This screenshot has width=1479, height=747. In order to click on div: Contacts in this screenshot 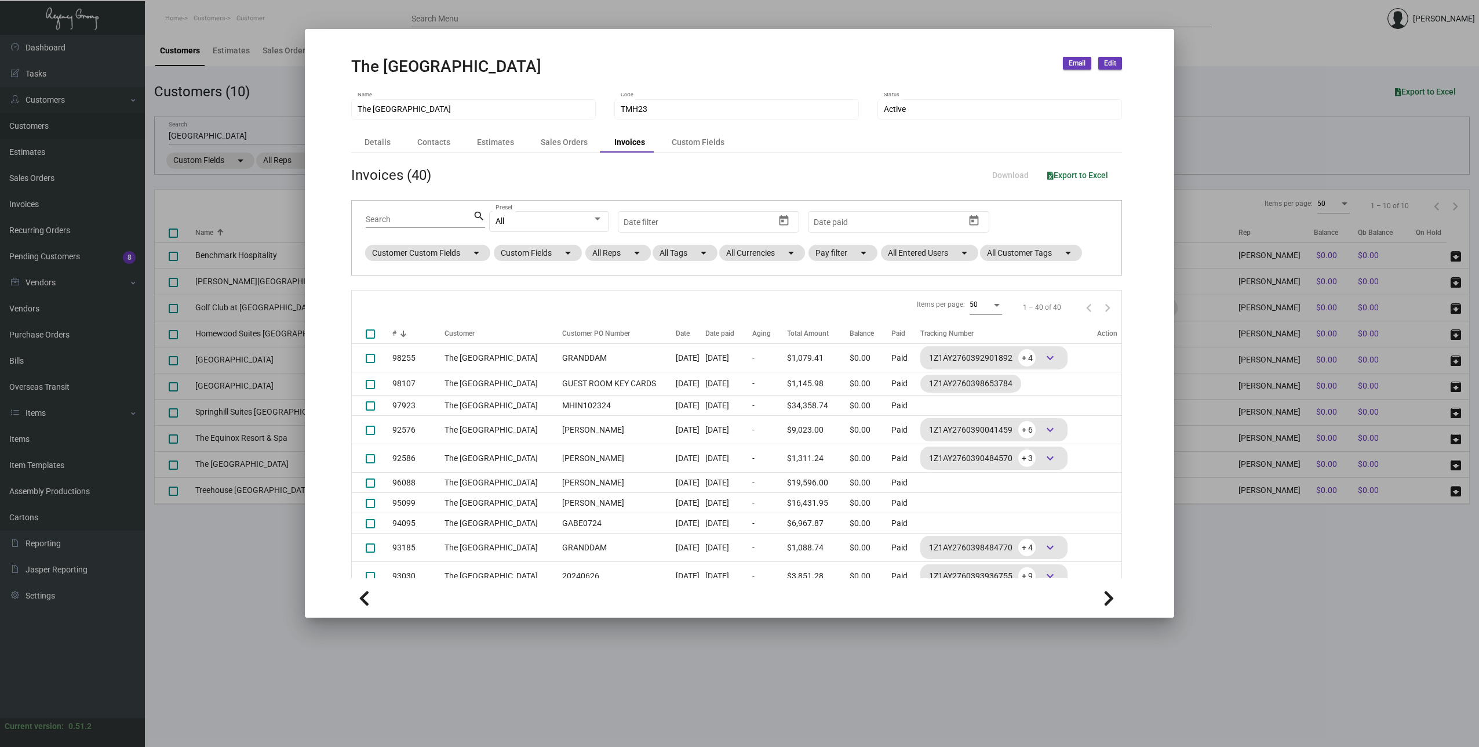, I will do `click(434, 142)`.